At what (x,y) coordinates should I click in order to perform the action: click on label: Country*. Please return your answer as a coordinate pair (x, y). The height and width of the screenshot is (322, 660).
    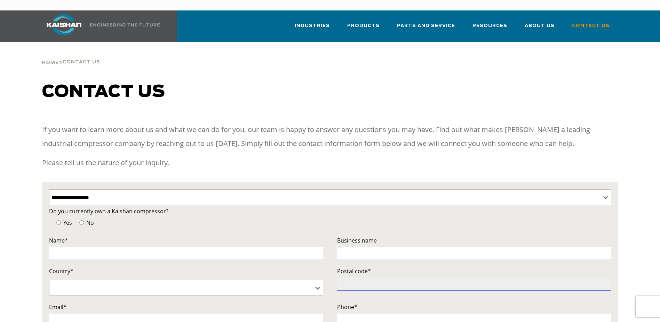
    Looking at the image, I should click on (186, 271).